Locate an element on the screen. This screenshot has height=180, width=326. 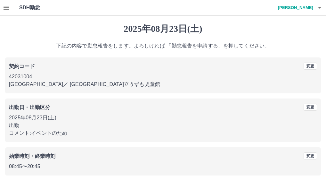
h1: 2025年08月23日(土) is located at coordinates (163, 29).